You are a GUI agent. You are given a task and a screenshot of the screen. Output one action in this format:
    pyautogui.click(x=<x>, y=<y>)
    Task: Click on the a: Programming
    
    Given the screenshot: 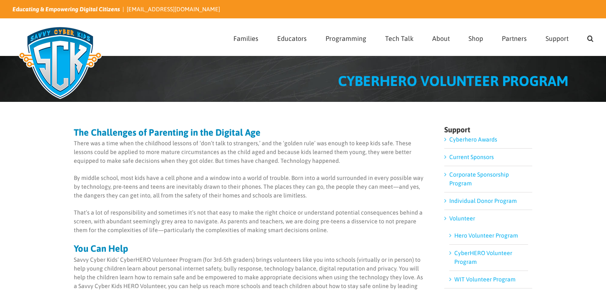 What is the action you would take?
    pyautogui.click(x=346, y=37)
    